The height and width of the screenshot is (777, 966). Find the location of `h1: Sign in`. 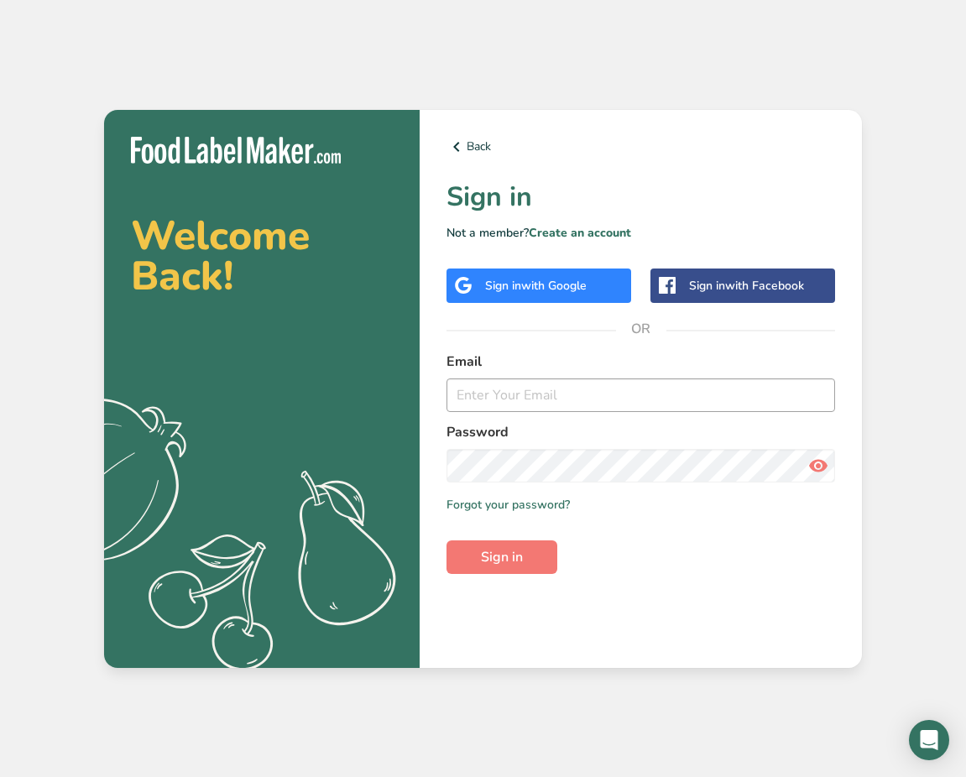

h1: Sign in is located at coordinates (640, 197).